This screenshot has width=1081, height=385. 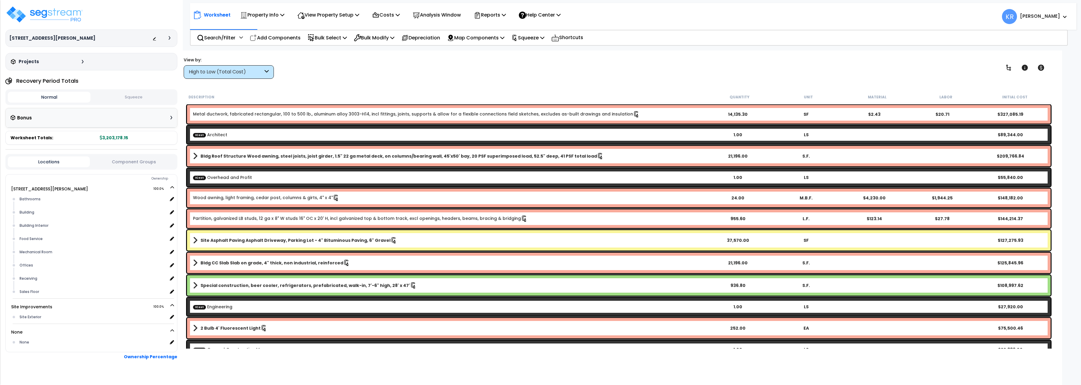 What do you see at coordinates (874, 198) in the screenshot?
I see `div: $4,230.00` at bounding box center [874, 198].